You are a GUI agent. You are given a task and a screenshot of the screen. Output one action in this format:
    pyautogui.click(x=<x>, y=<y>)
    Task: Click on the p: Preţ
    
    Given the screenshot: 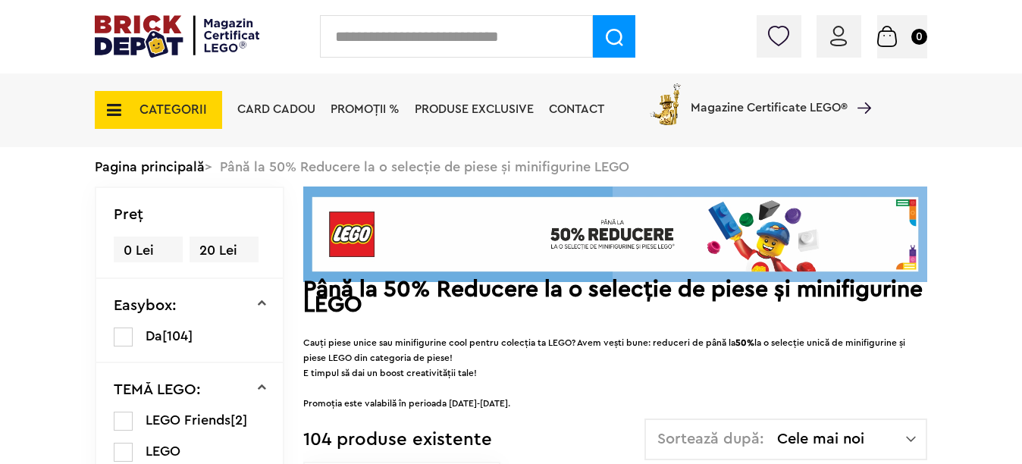 What is the action you would take?
    pyautogui.click(x=128, y=215)
    